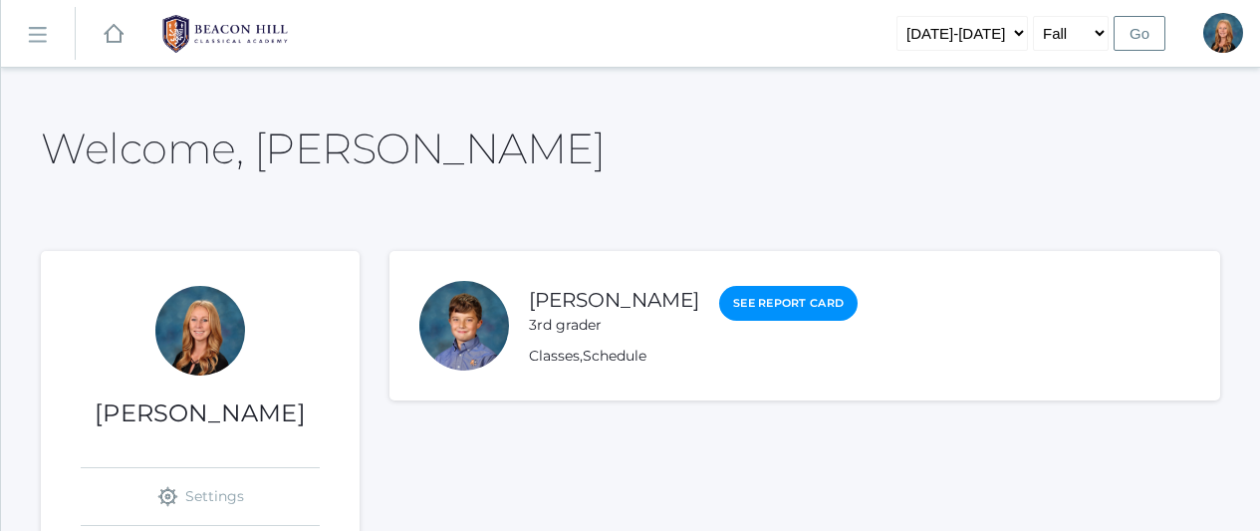 Image resolution: width=1260 pixels, height=531 pixels. I want to click on div: 3rd grader, so click(614, 325).